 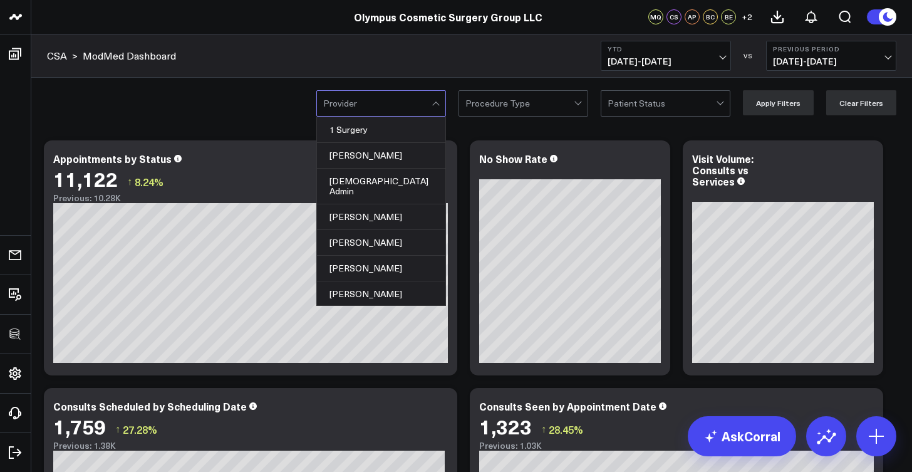 What do you see at coordinates (832, 49) in the screenshot?
I see `b: Previous Period` at bounding box center [832, 49].